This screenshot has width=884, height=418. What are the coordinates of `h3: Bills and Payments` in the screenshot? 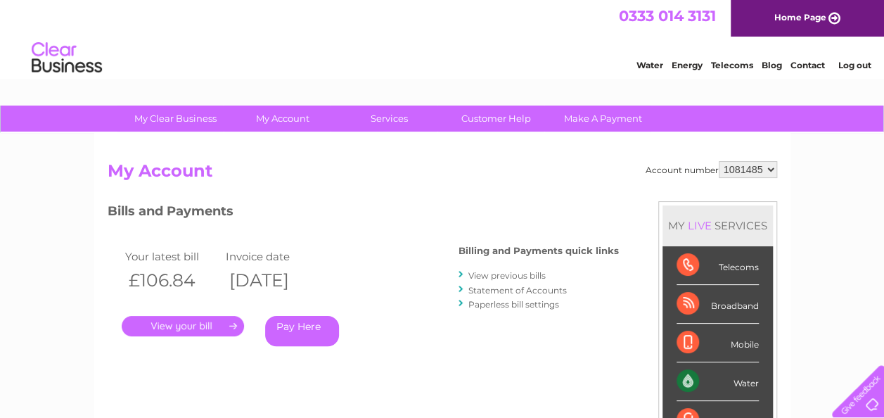 It's located at (363, 213).